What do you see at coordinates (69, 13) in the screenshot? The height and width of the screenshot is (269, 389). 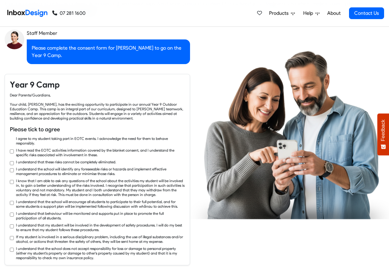 I see `a: 07 281 1600` at bounding box center [69, 13].